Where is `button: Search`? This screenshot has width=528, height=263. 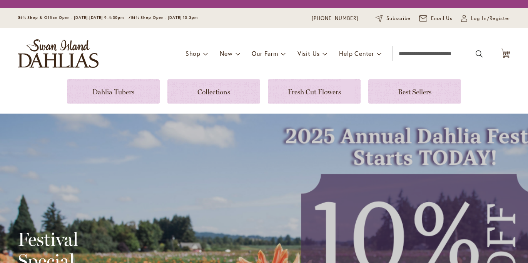 button: Search is located at coordinates (479, 54).